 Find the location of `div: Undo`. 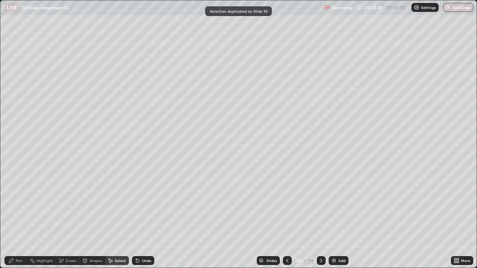

div: Undo is located at coordinates (146, 261).